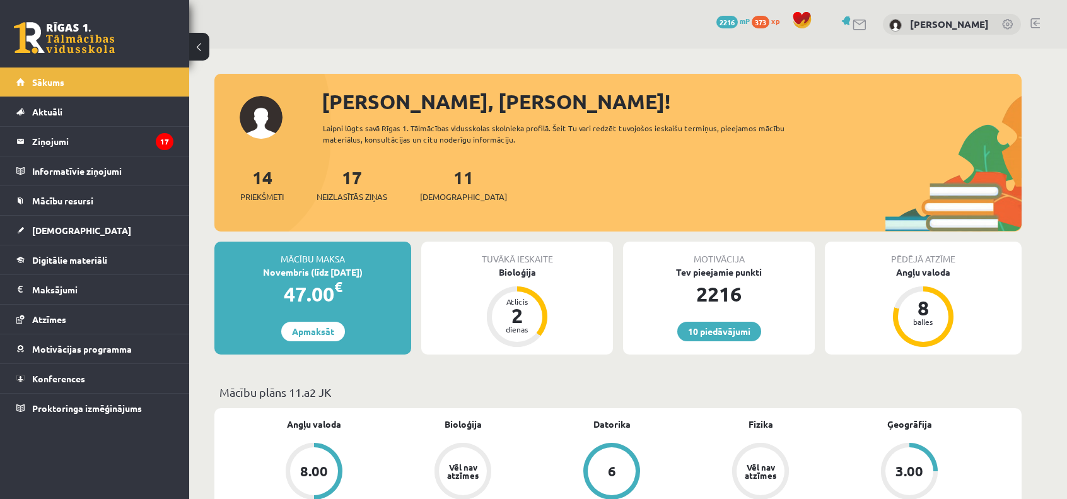  I want to click on a: Fizika, so click(761, 424).